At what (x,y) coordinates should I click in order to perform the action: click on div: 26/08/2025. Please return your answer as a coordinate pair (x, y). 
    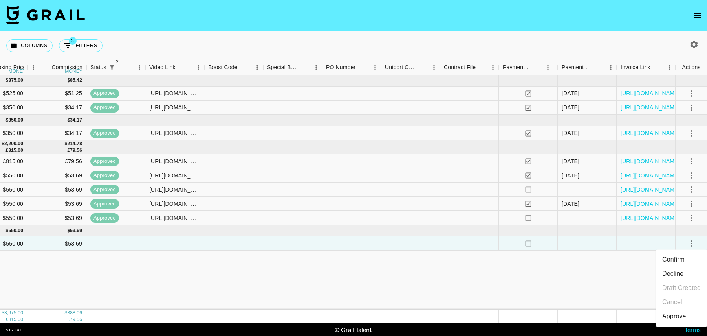
    Looking at the image, I should click on (571, 133).